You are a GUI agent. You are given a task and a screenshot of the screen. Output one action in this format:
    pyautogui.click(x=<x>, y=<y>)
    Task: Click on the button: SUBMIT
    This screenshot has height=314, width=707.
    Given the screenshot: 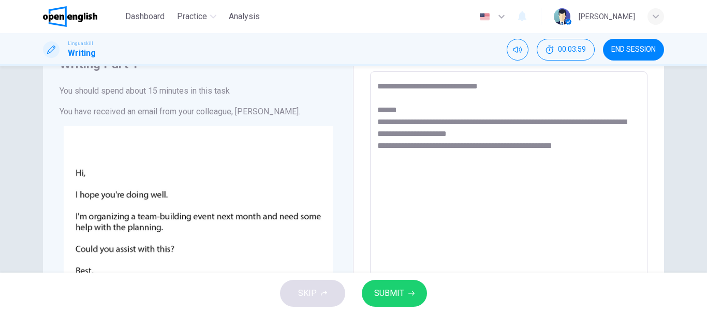 What is the action you would take?
    pyautogui.click(x=394, y=293)
    